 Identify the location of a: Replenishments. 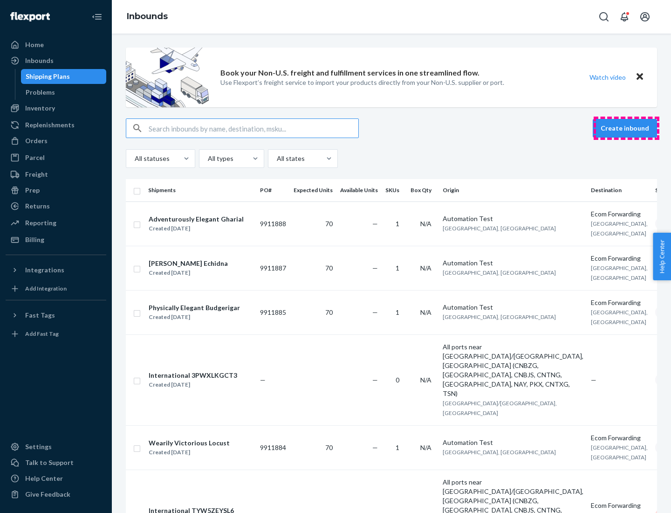
(56, 125).